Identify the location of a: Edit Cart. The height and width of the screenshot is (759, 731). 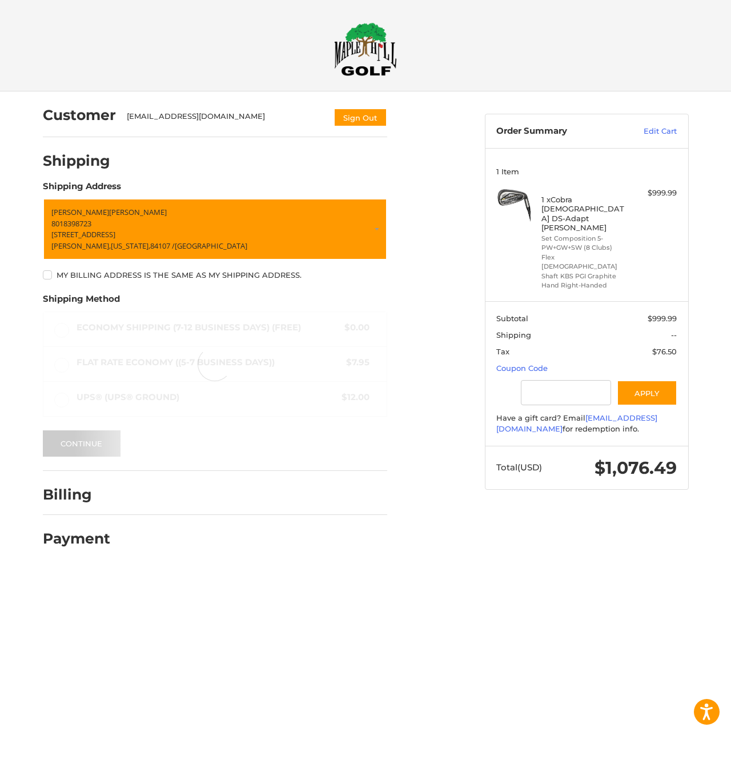
(648, 131).